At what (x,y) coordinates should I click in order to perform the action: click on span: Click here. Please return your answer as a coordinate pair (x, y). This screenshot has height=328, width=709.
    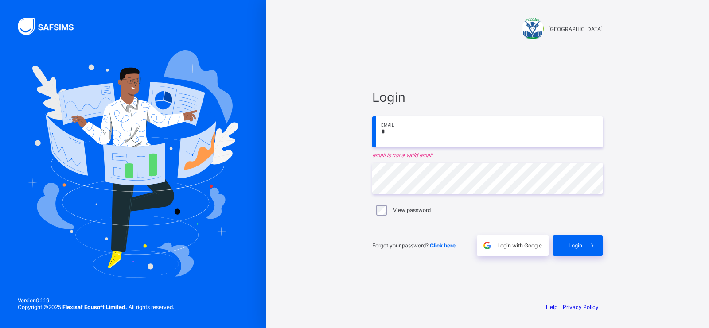
    Looking at the image, I should click on (443, 246).